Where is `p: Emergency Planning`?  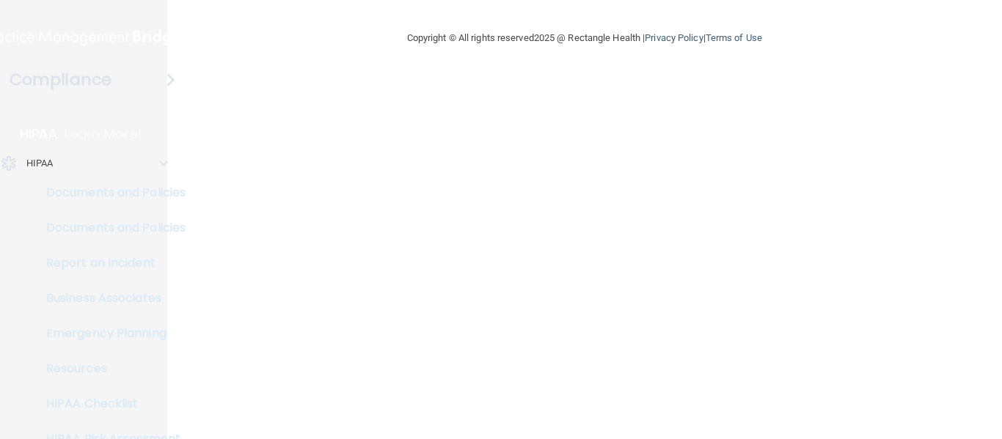 p: Emergency Planning is located at coordinates (109, 334).